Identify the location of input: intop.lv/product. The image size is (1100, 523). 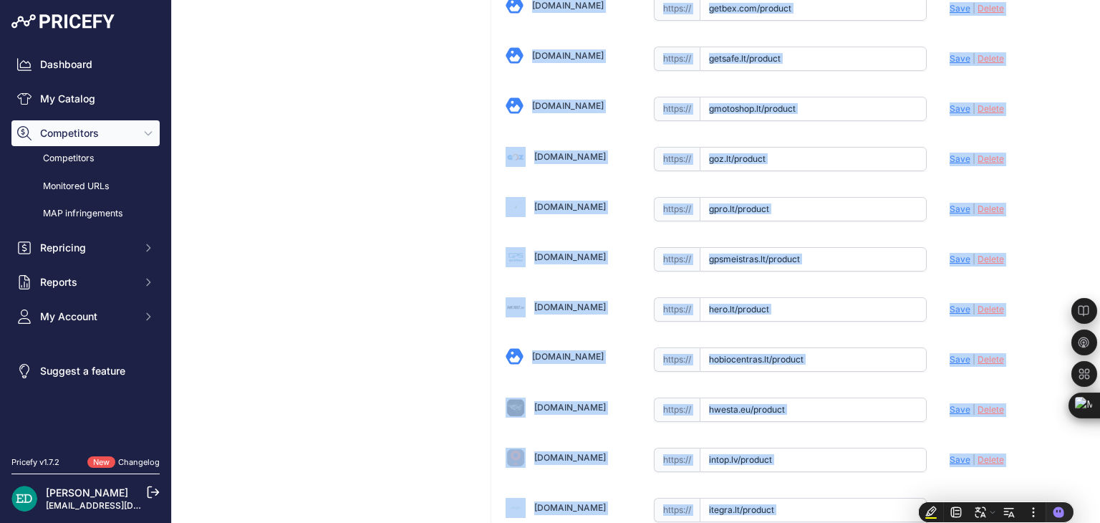
(813, 460).